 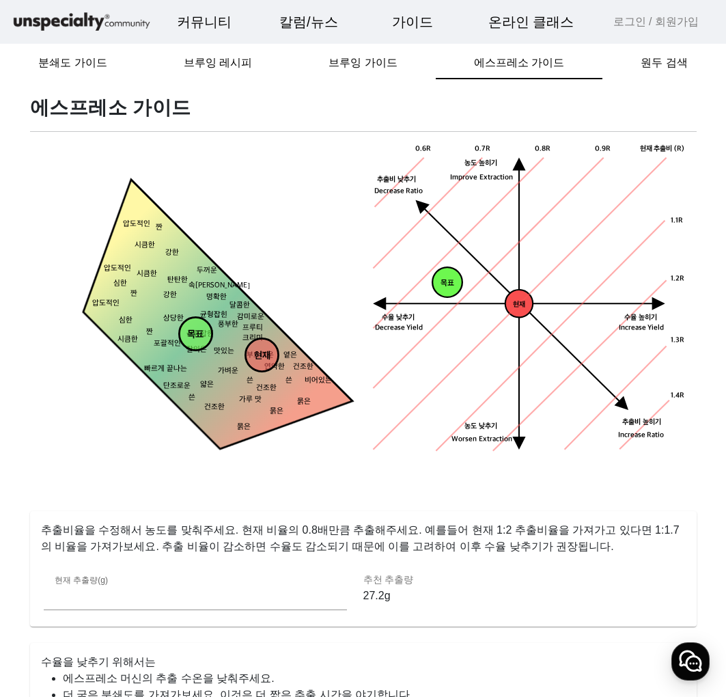 What do you see at coordinates (249, 399) in the screenshot?
I see `tspan: 가루 맛` at bounding box center [249, 399].